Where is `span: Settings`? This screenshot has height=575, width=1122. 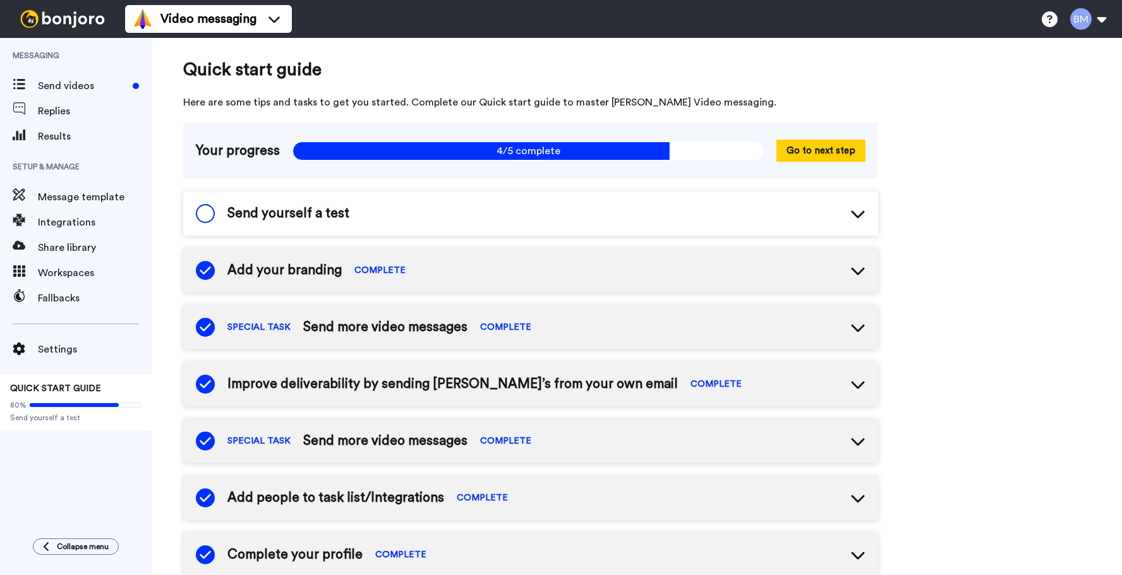
span: Settings is located at coordinates (95, 349).